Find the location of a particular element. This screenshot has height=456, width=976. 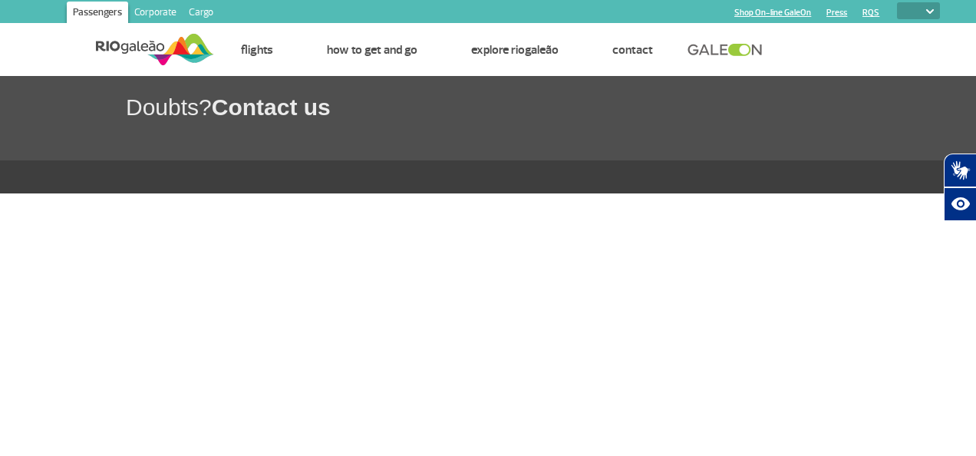

a: Flights is located at coordinates (257, 50).